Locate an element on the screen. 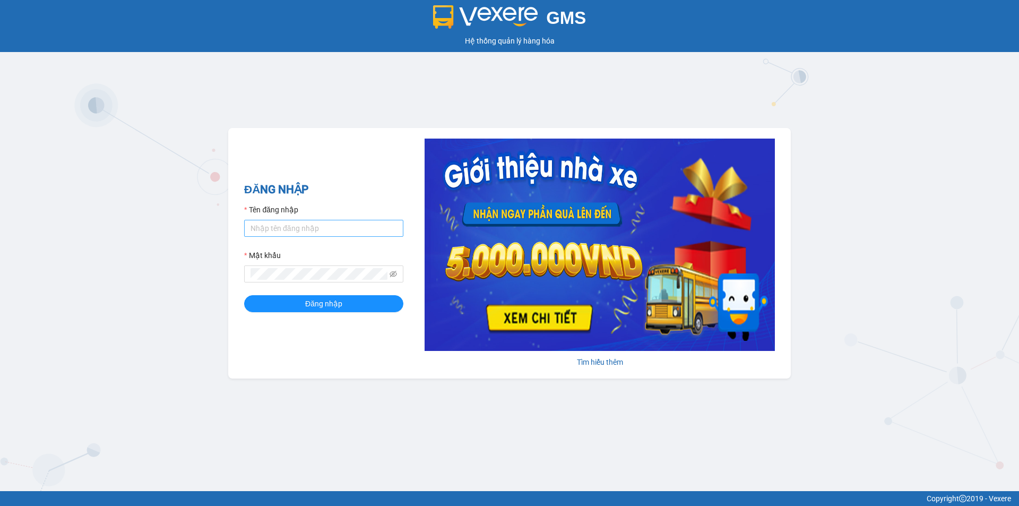 This screenshot has height=506, width=1019. div: Hệ thống quản lý hàng hóa is located at coordinates (510, 41).